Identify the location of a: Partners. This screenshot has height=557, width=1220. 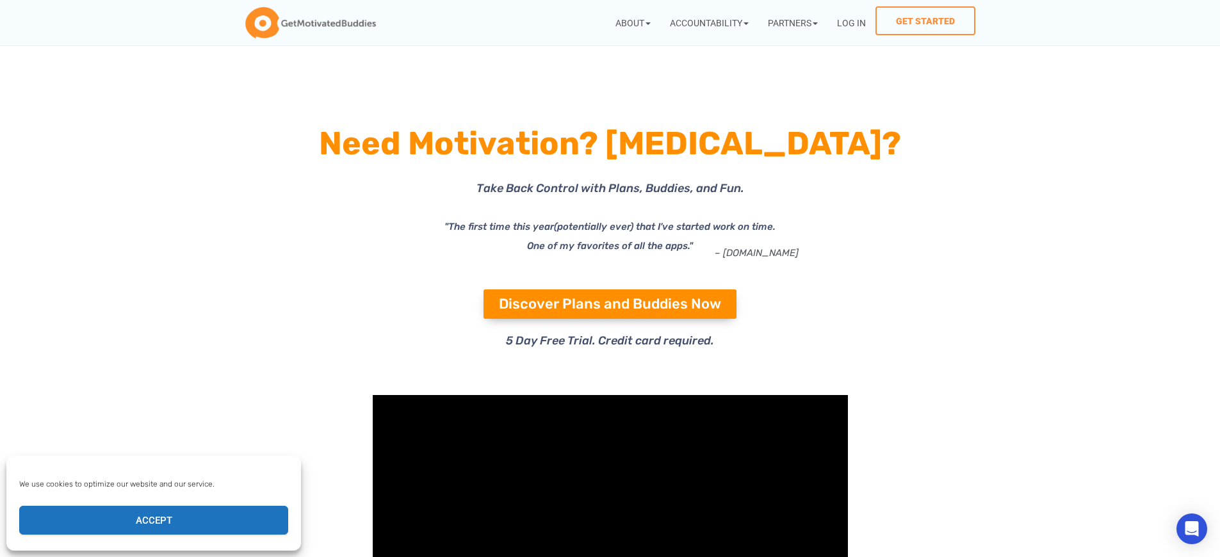
(793, 22).